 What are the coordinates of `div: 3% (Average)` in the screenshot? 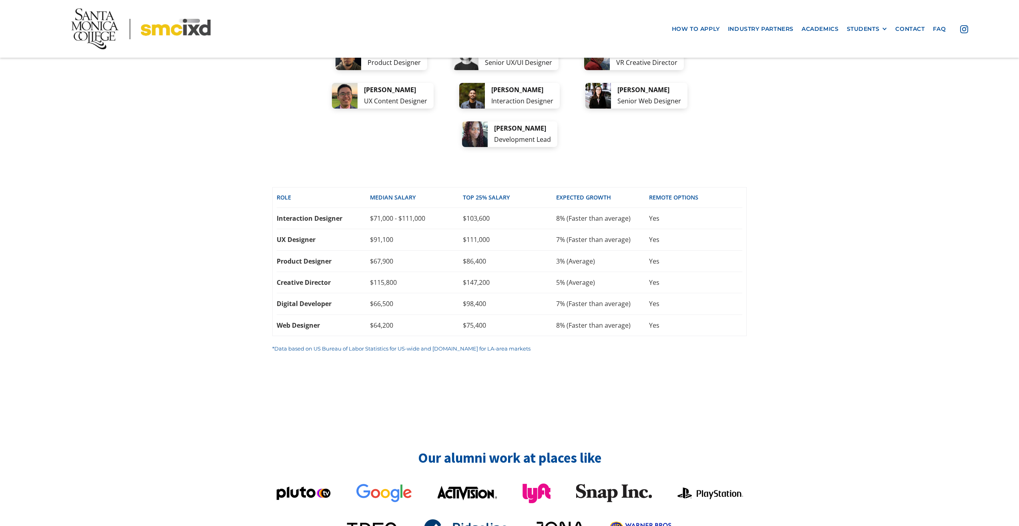 It's located at (603, 261).